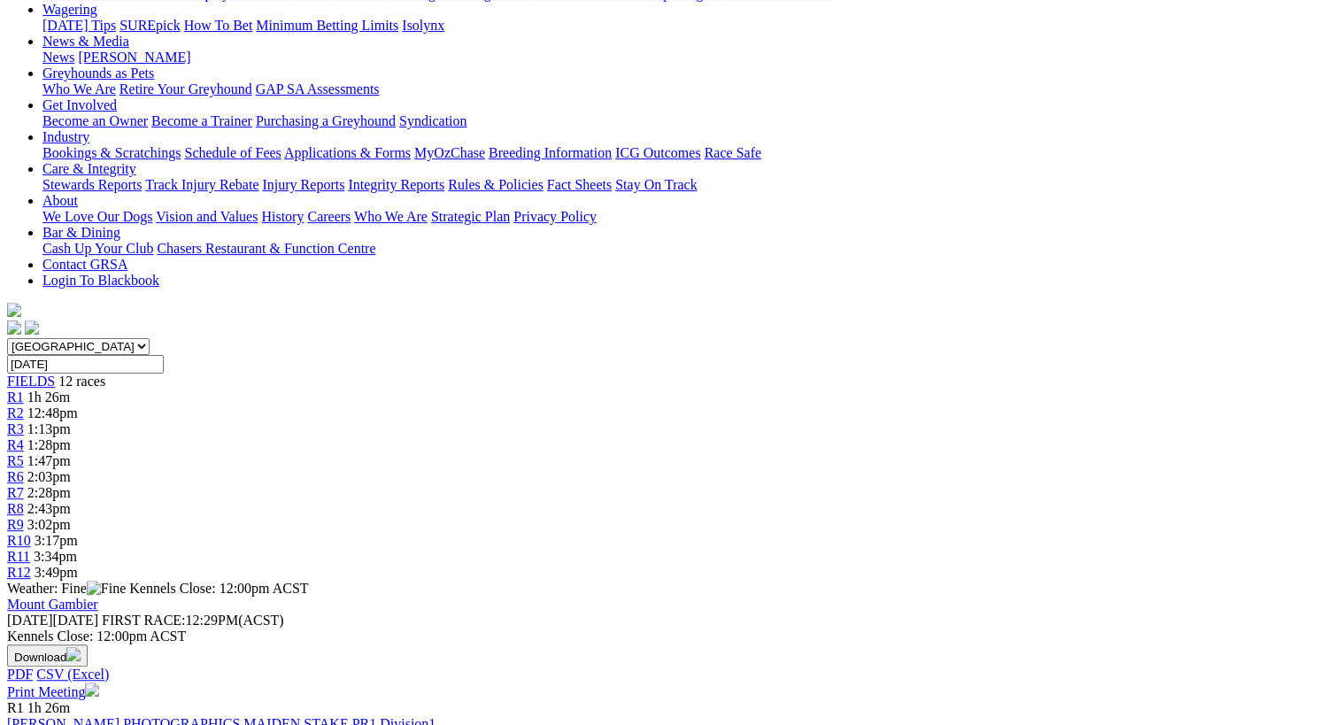 The width and height of the screenshot is (1318, 725). I want to click on a: SUREpick, so click(150, 25).